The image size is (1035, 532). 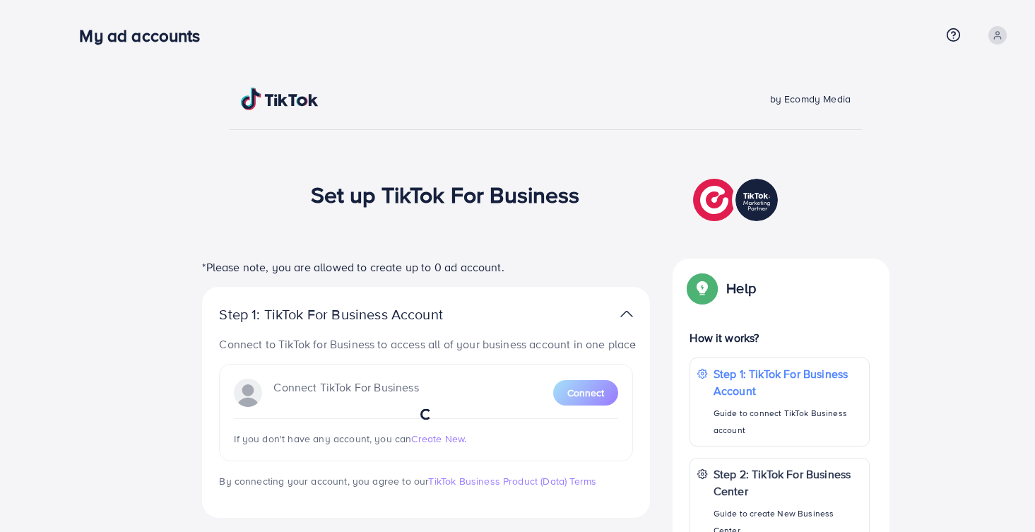 I want to click on p: Step 2: TikTok For Business Center, so click(x=788, y=483).